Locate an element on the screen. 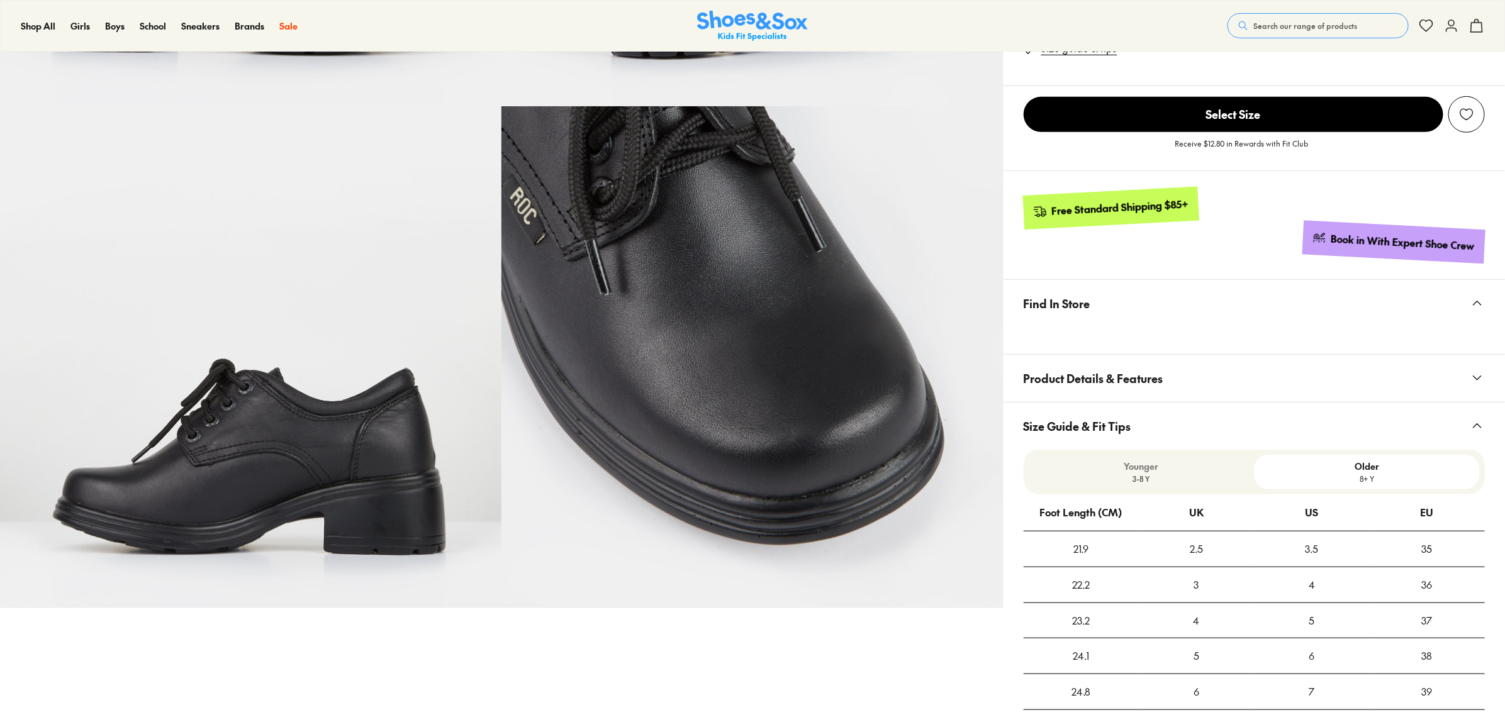  p: Younger is located at coordinates (1141, 466).